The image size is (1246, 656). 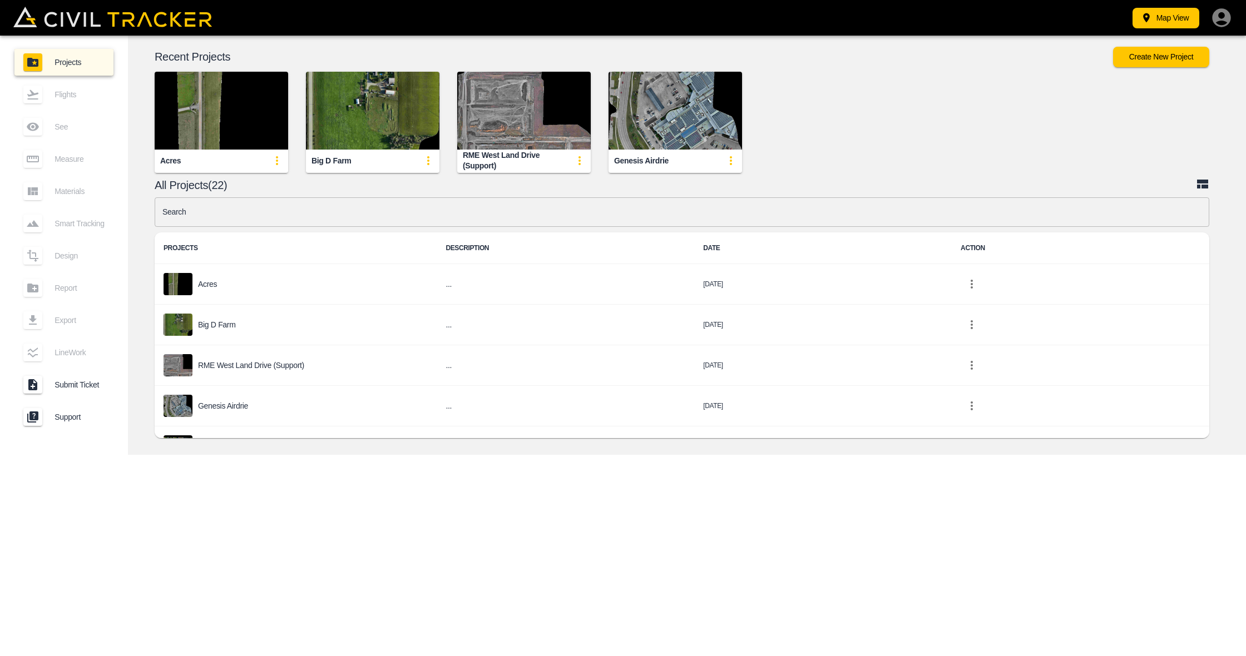 I want to click on p: Big D Farm, so click(x=217, y=325).